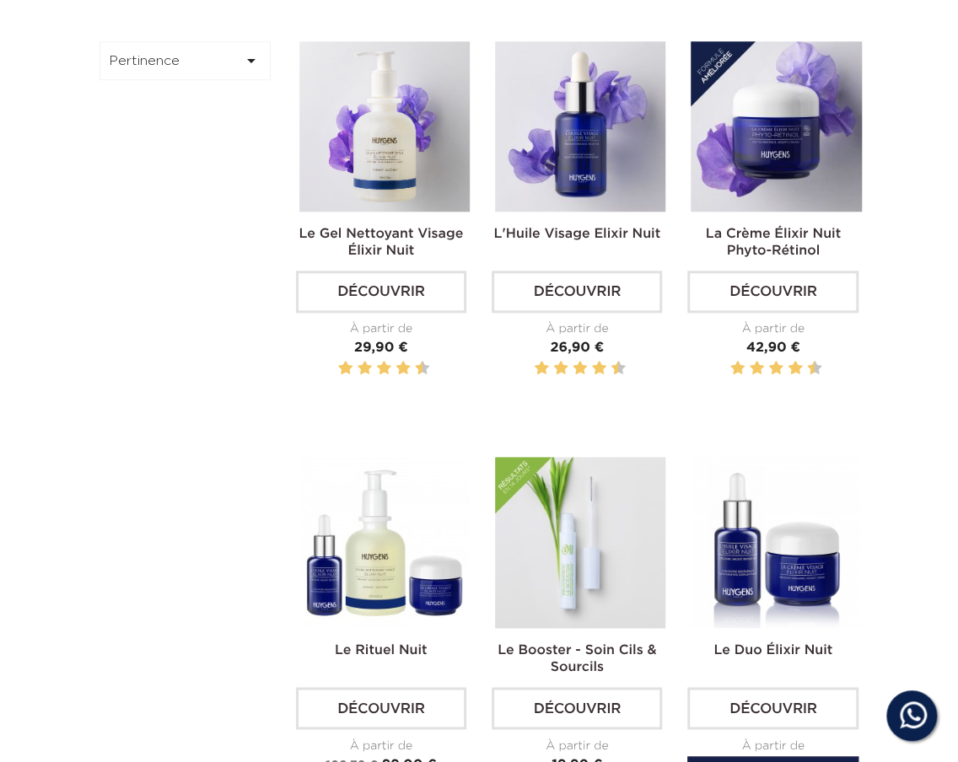  Describe the element at coordinates (380, 243) in the screenshot. I see `a: Le Gel Nettoyant Visage Élixir Nuit` at that location.